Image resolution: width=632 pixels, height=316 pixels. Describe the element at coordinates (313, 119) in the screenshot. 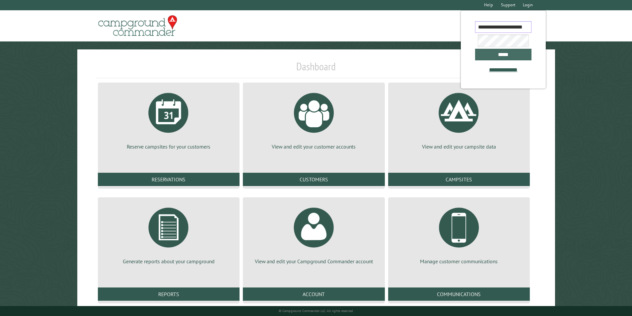

I see `a: View and edit your customer accounts` at that location.